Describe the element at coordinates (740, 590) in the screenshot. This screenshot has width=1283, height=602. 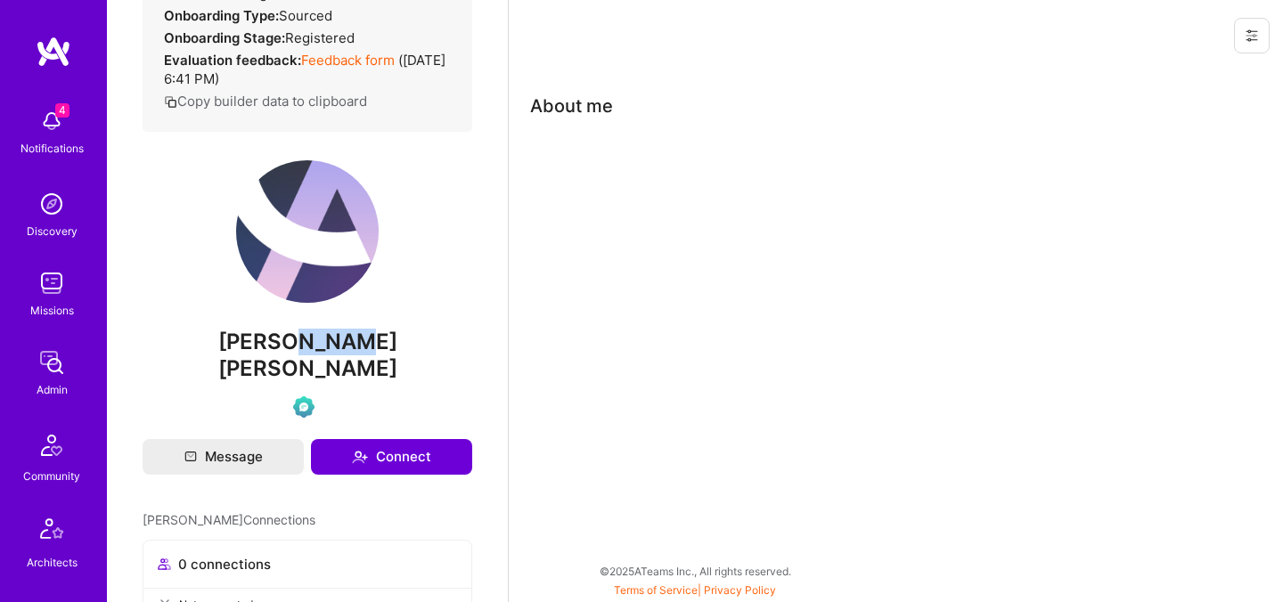
I see `a: Privacy Policy` at that location.